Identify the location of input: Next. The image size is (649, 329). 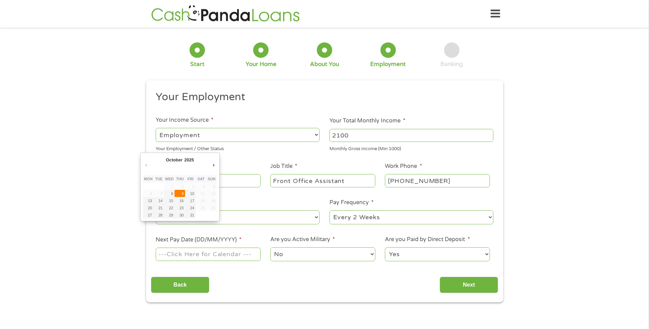
(469, 285).